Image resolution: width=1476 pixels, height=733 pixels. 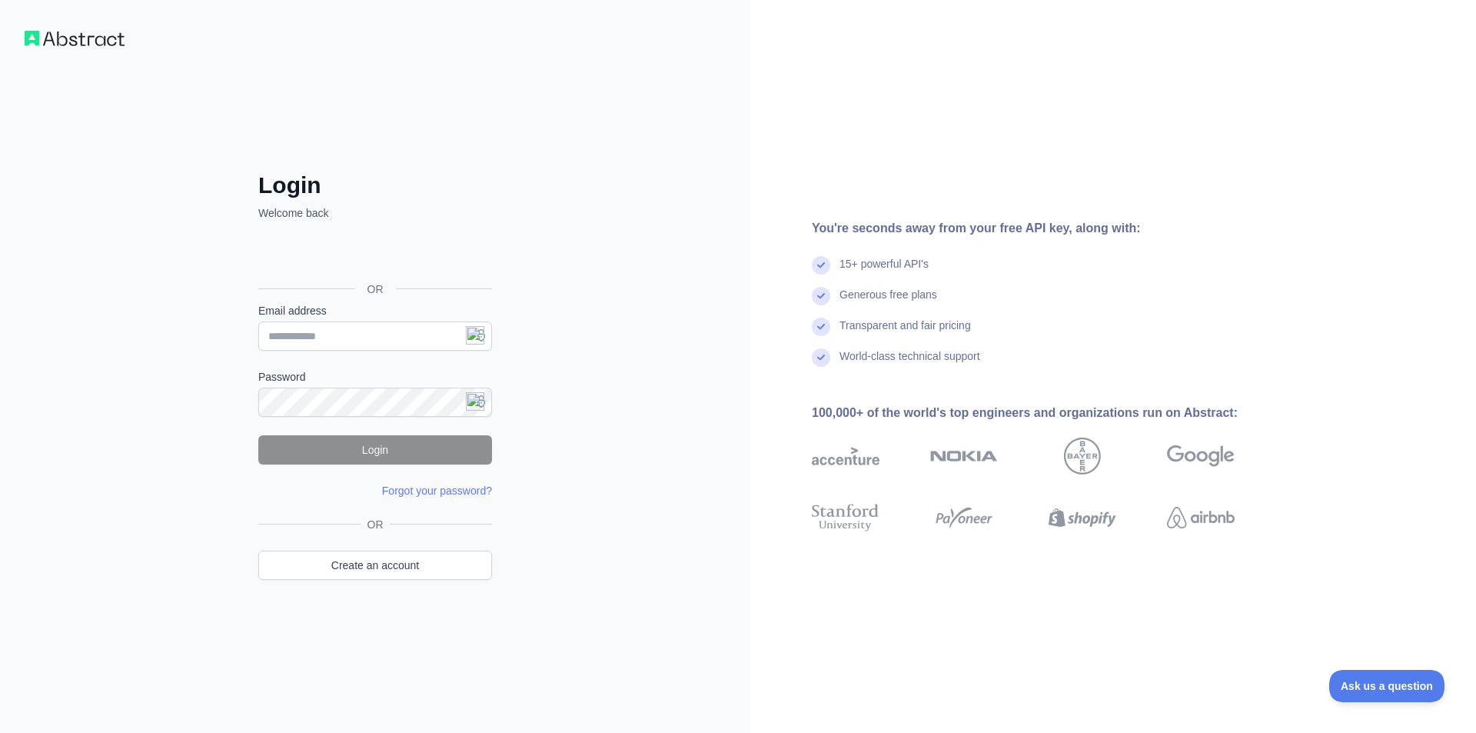 What do you see at coordinates (846, 518) in the screenshot?
I see `img: stanford university` at bounding box center [846, 518].